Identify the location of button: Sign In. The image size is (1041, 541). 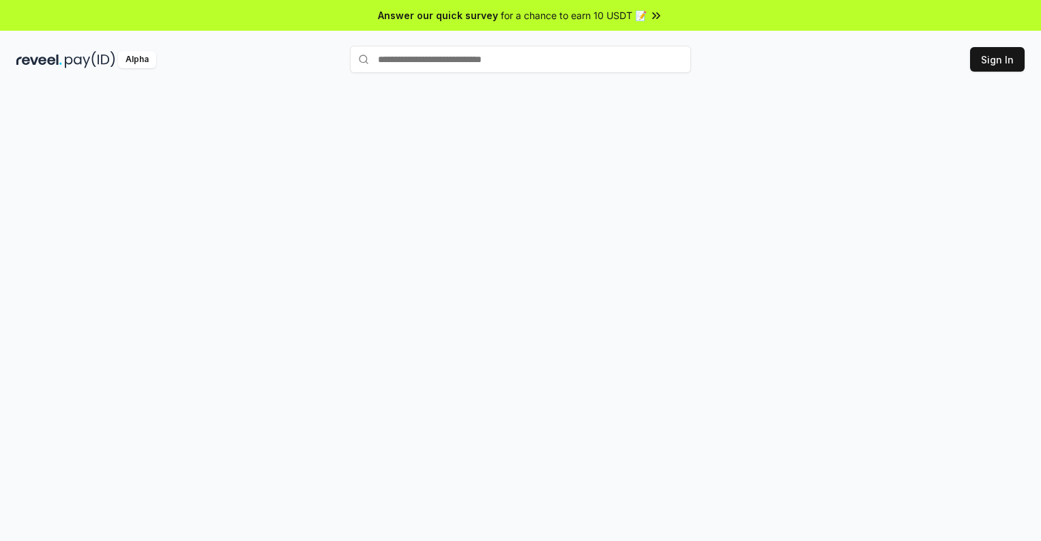
(998, 59).